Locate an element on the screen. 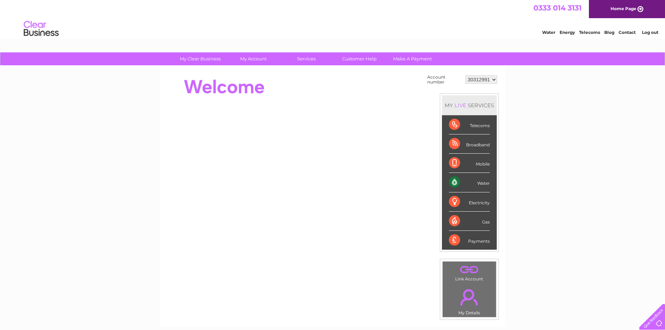 This screenshot has width=665, height=330. a: Make A Payment is located at coordinates (412, 59).